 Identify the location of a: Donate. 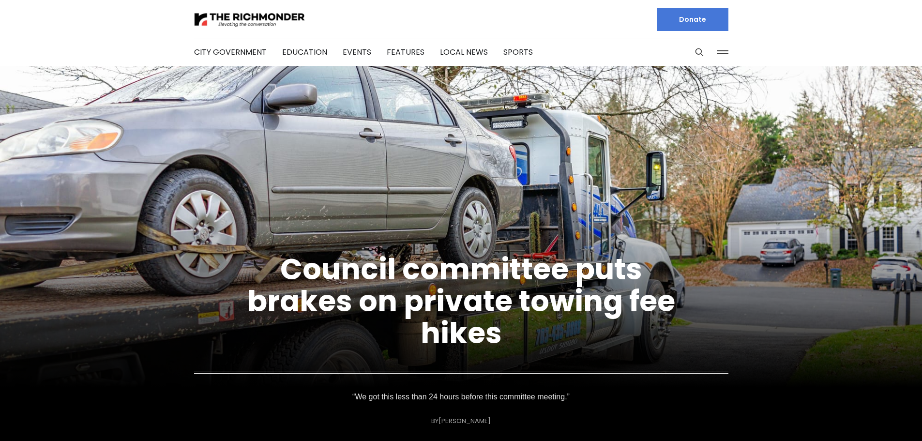
(693, 19).